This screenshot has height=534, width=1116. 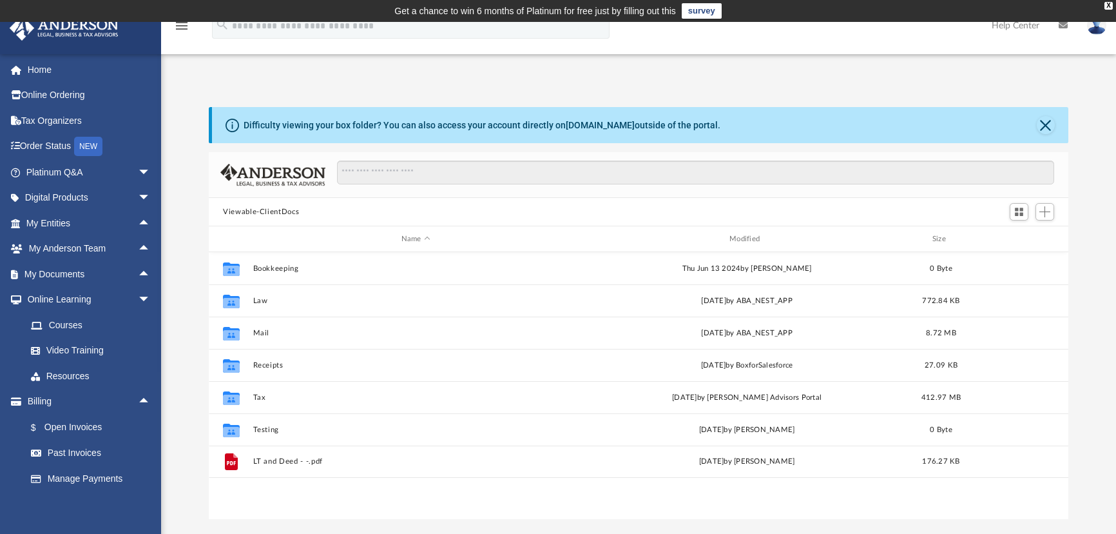 I want to click on button: Testing, so click(x=416, y=429).